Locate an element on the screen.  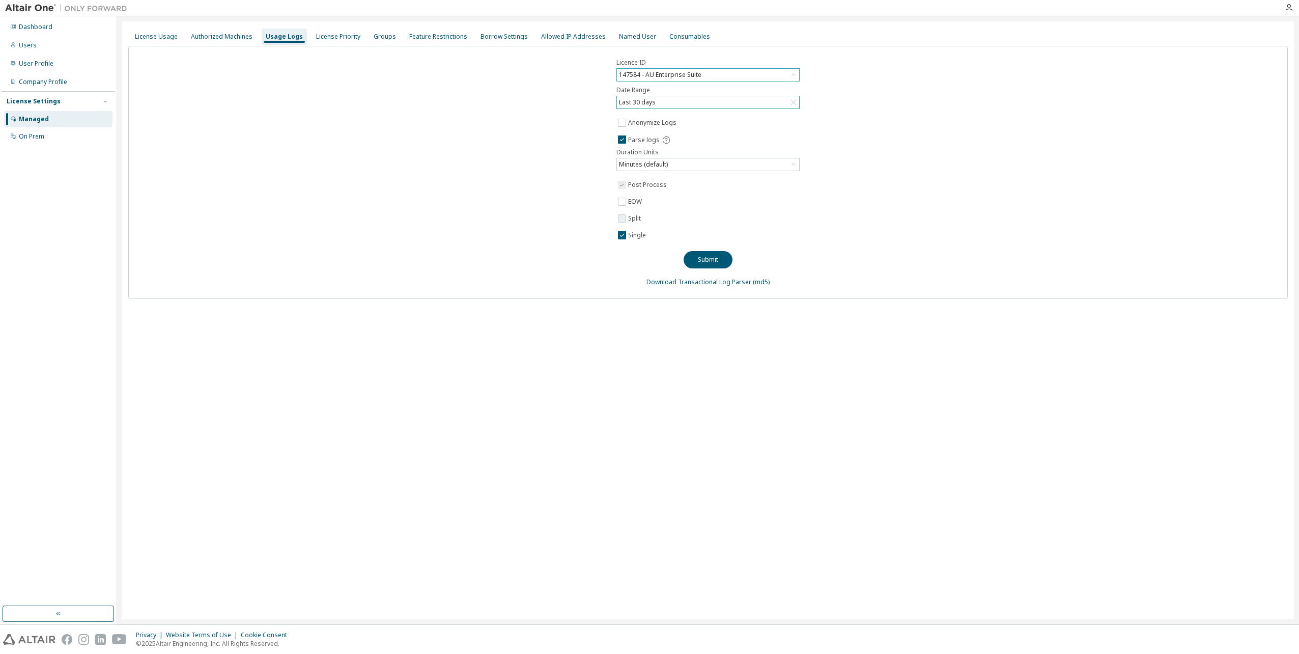
div: Website Terms of Use is located at coordinates (203, 635).